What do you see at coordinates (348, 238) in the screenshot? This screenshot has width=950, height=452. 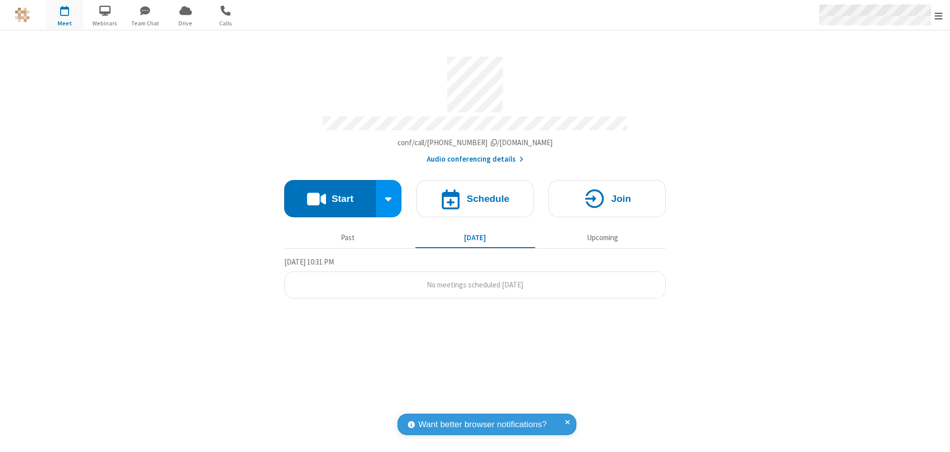 I see `button: Past` at bounding box center [348, 238].